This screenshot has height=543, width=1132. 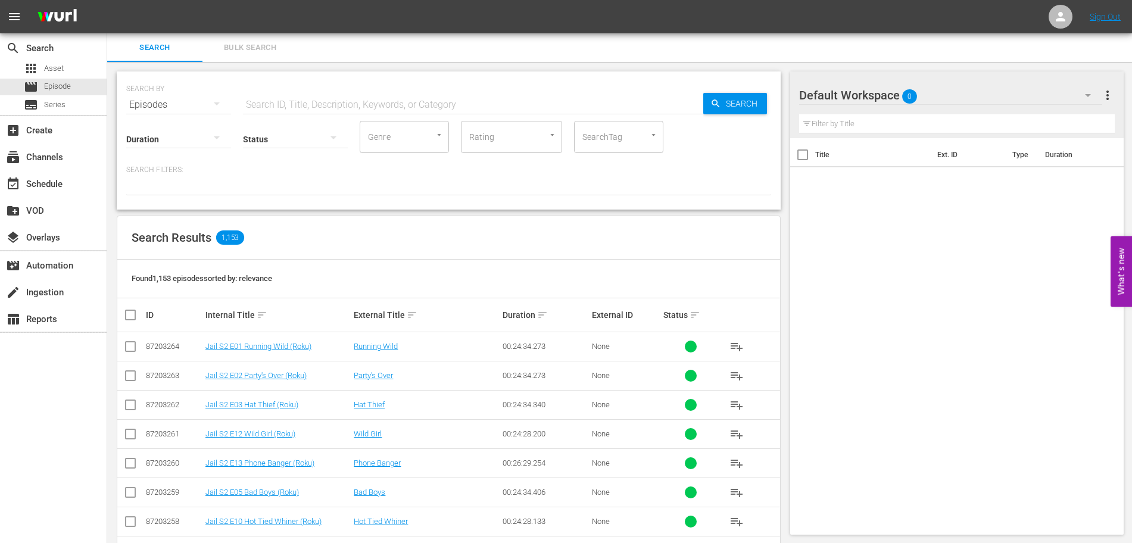 I want to click on div: 00:24:34.340, so click(x=545, y=404).